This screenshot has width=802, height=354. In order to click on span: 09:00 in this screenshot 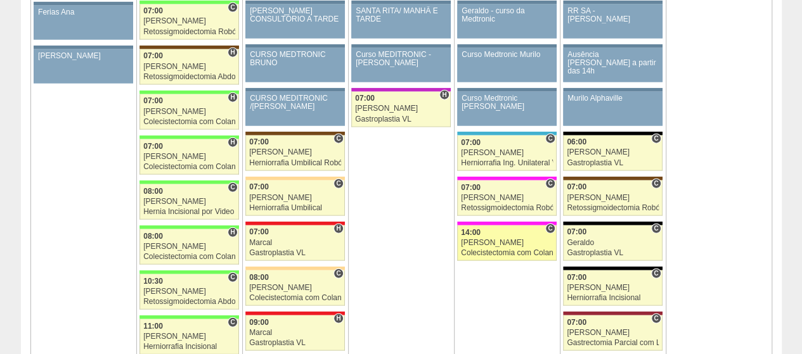, I will do `click(259, 323)`.